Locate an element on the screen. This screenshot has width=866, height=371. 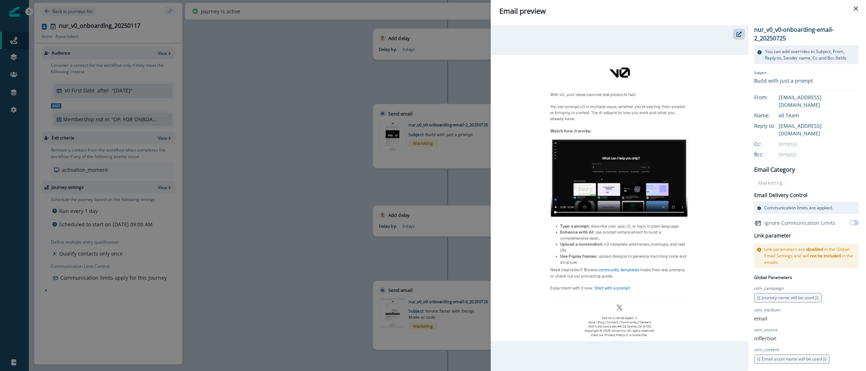
span: not be included is located at coordinates (825, 255).